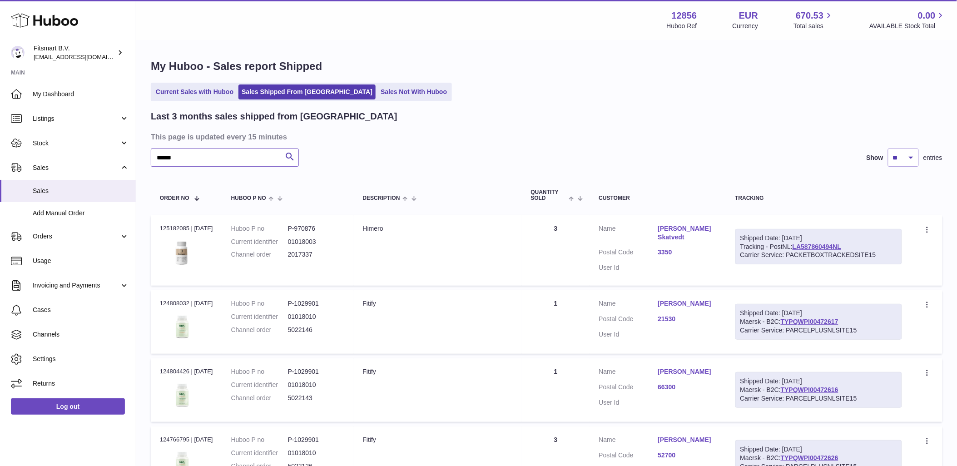 The height and width of the screenshot is (466, 957). What do you see at coordinates (549, 195) in the screenshot?
I see `span: Quantity Sold` at bounding box center [549, 195].